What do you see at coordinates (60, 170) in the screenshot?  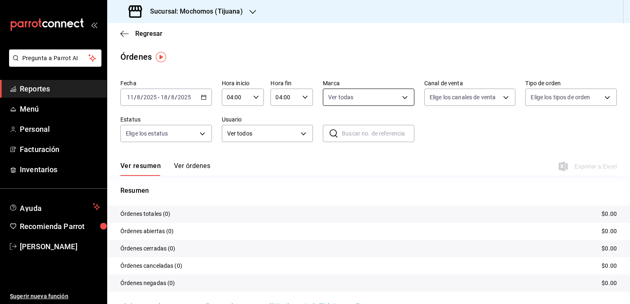 I see `span: Inventarios` at bounding box center [60, 170].